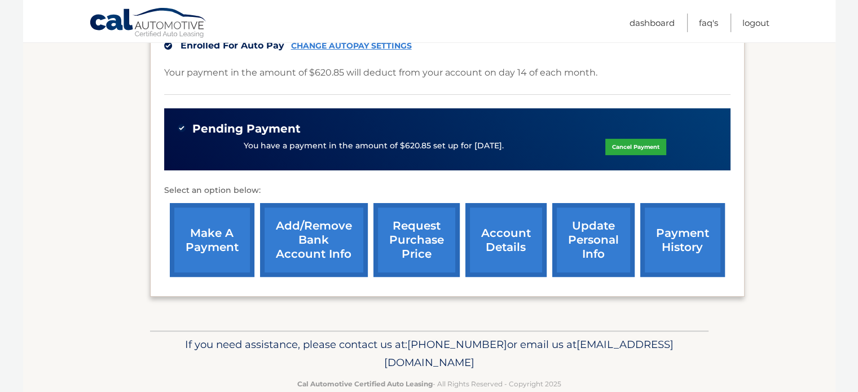  What do you see at coordinates (593, 240) in the screenshot?
I see `a: update personal info` at bounding box center [593, 240].